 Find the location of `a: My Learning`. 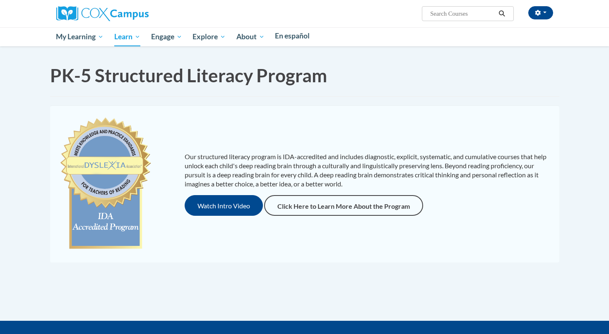

a: My Learning is located at coordinates (80, 37).